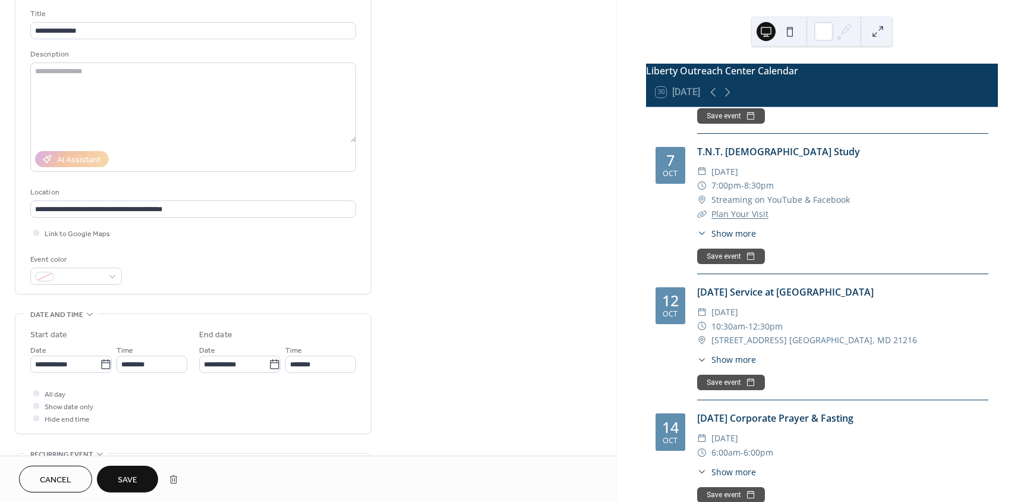  What do you see at coordinates (192, 14) in the screenshot?
I see `div: Title` at bounding box center [192, 14].